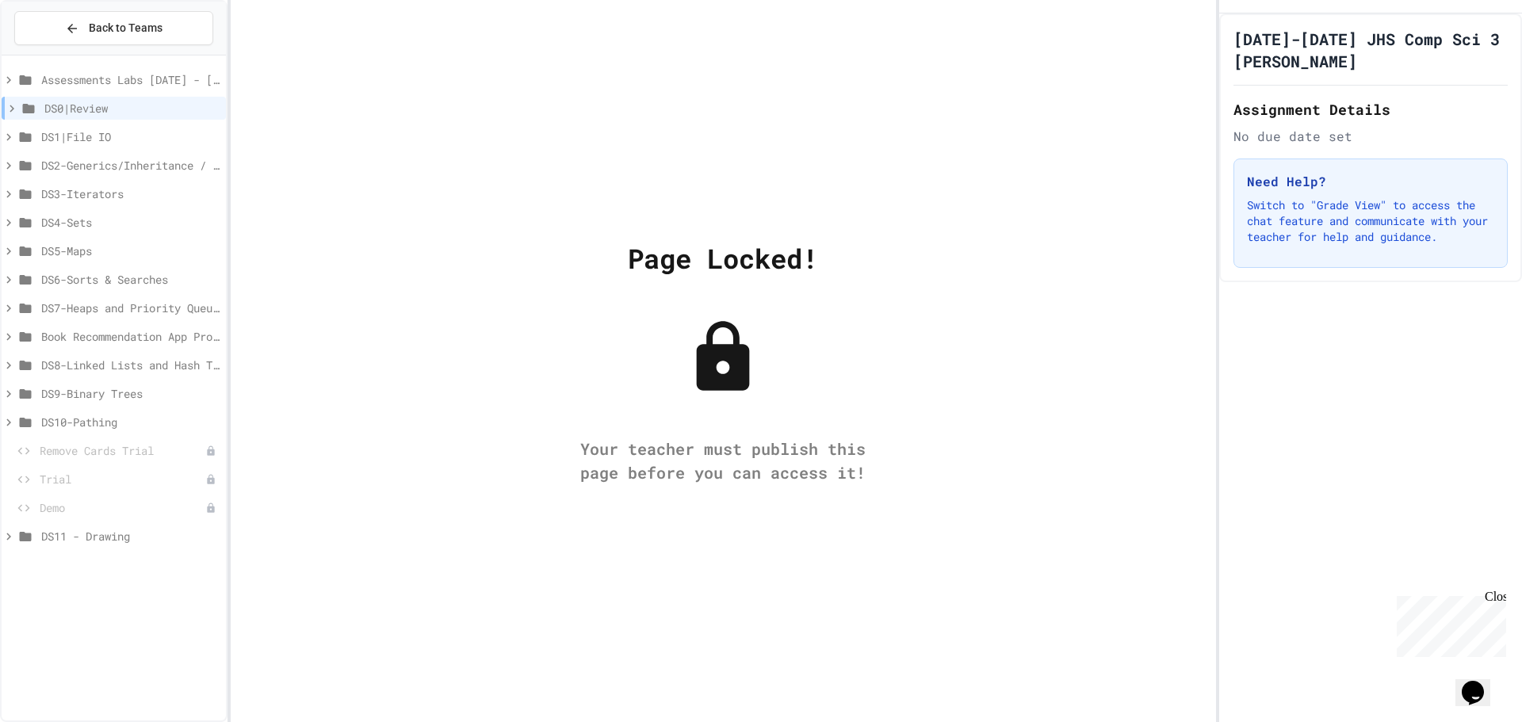 The height and width of the screenshot is (722, 1522). What do you see at coordinates (130, 422) in the screenshot?
I see `span: DS10-Pathing` at bounding box center [130, 422].